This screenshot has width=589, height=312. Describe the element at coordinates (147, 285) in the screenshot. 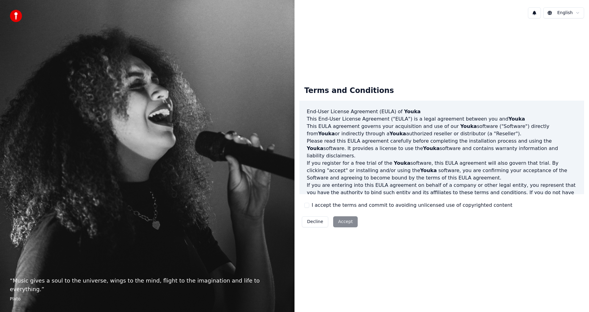

I see `p: “ Music gives a soul to the universe, wings to the mind, flight to the imagination and life to ev...` at that location.